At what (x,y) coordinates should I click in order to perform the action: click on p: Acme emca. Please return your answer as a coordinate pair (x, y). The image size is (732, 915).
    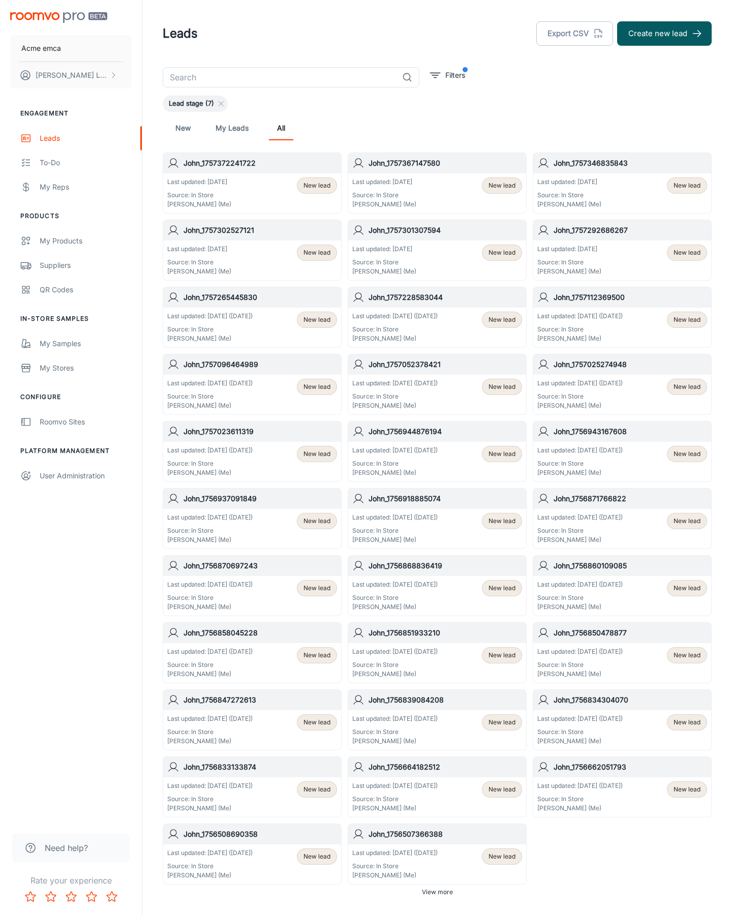
    Looking at the image, I should click on (41, 48).